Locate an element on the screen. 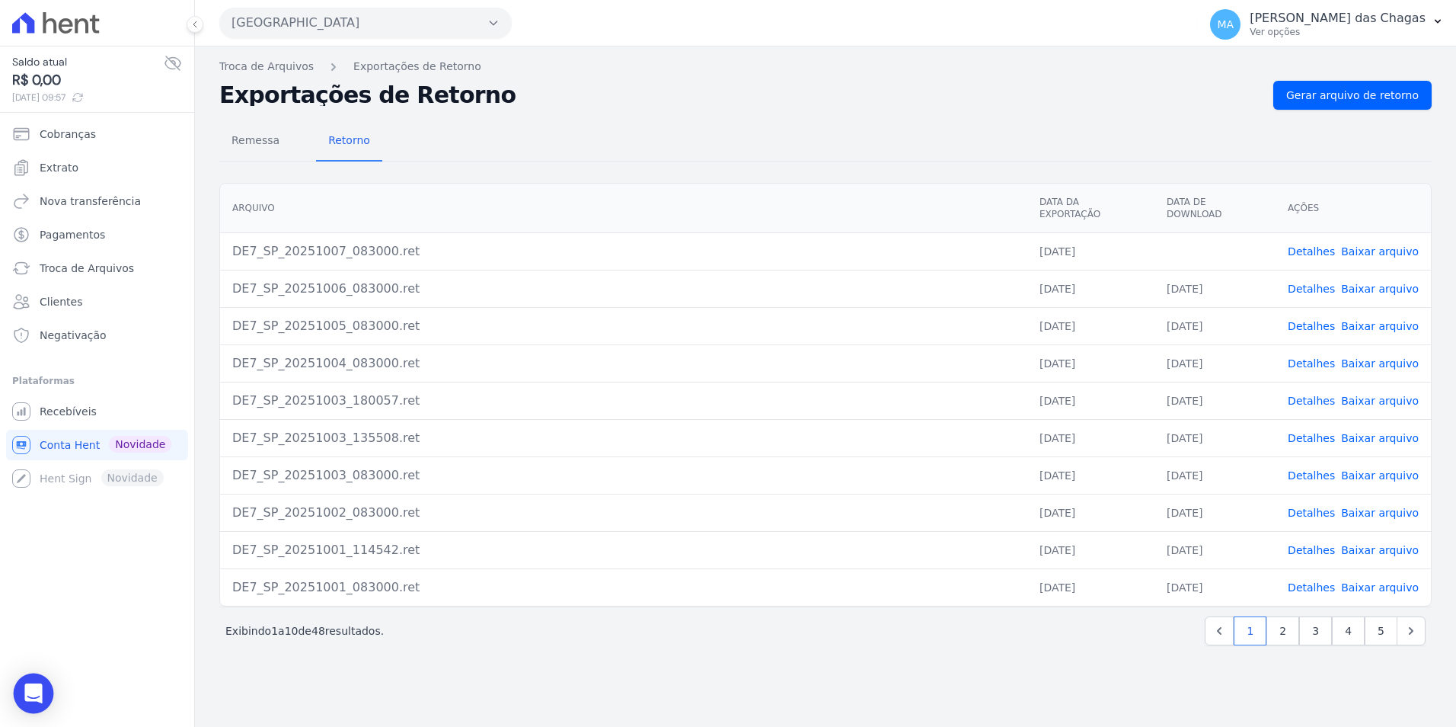  span: Cobranças is located at coordinates (68, 134).